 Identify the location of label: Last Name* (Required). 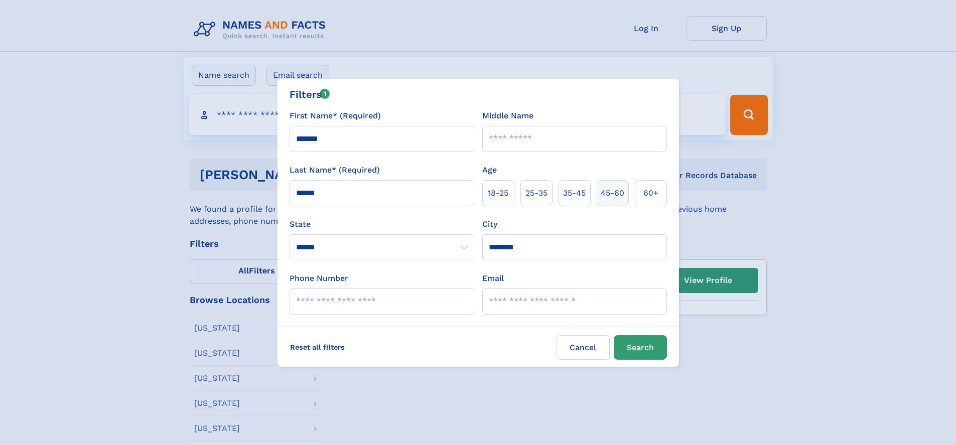
(335, 170).